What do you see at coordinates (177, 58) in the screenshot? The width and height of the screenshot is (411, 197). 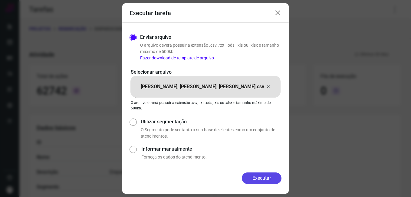 I see `a: Fazer download de template de arquivo` at bounding box center [177, 58].